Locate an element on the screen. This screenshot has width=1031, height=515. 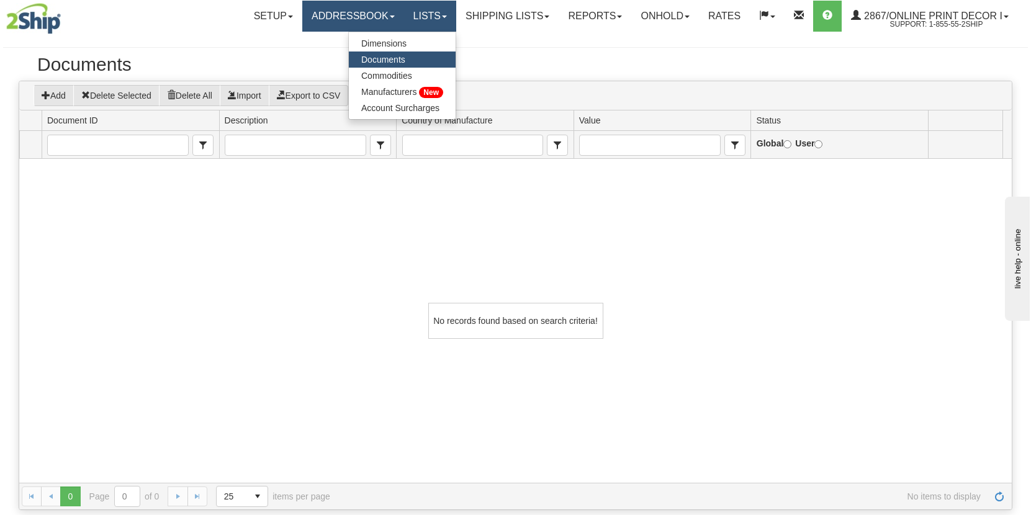
button: Add is located at coordinates (53, 96).